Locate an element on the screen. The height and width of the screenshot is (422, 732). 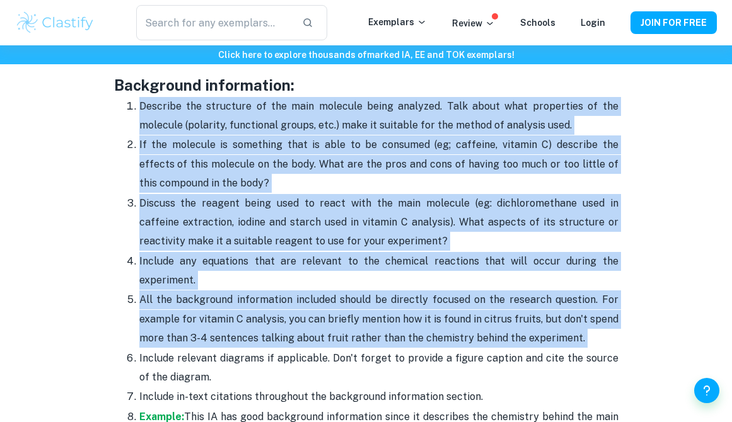
p: Include in-text citations throughout the background information section. is located at coordinates (379, 397).